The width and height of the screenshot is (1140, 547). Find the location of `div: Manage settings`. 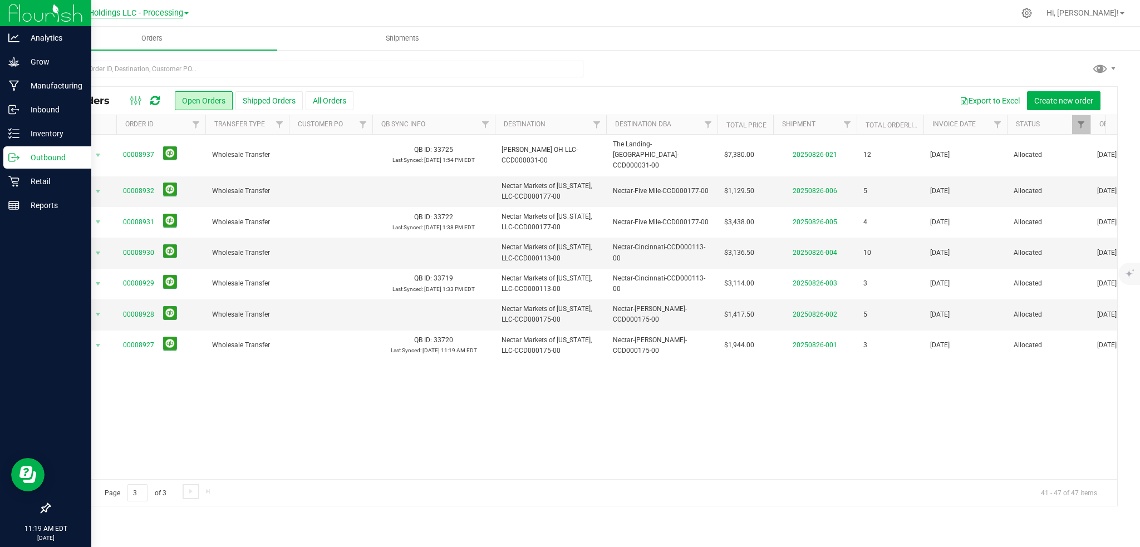

div: Manage settings is located at coordinates (1026, 13).